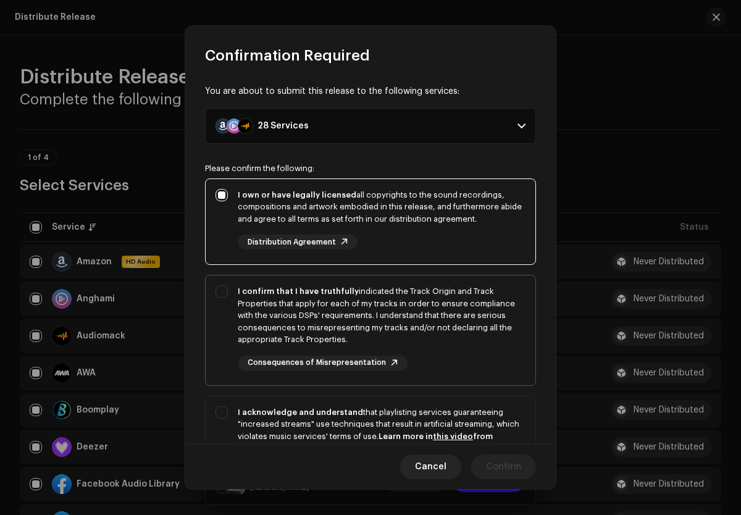  What do you see at coordinates (453, 436) in the screenshot?
I see `a: this video` at bounding box center [453, 436].